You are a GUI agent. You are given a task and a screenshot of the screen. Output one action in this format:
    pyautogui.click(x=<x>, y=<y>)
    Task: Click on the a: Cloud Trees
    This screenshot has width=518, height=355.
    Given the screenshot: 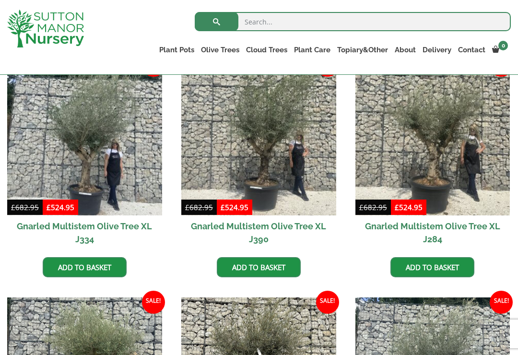 What is the action you would take?
    pyautogui.click(x=267, y=50)
    